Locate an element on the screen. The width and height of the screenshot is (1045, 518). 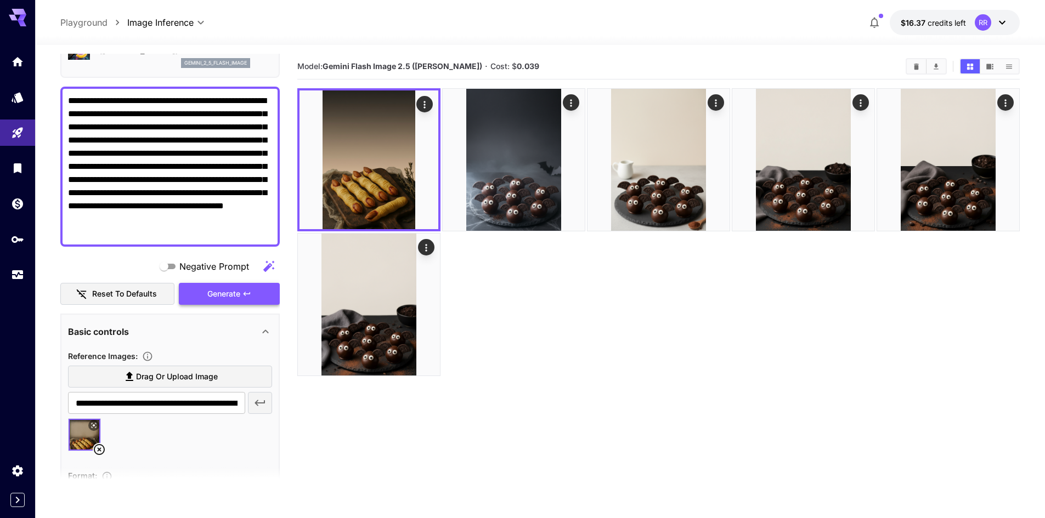
button: Download All is located at coordinates (936, 66).